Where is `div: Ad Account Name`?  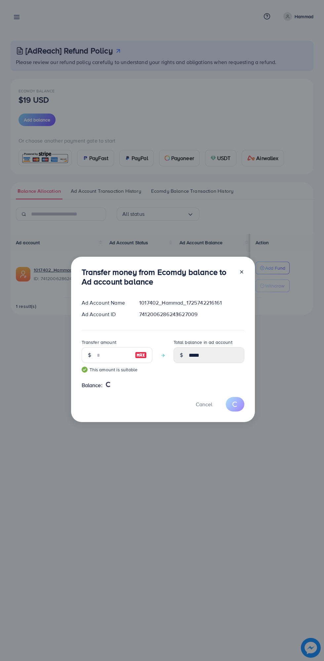
div: Ad Account Name is located at coordinates (105, 303).